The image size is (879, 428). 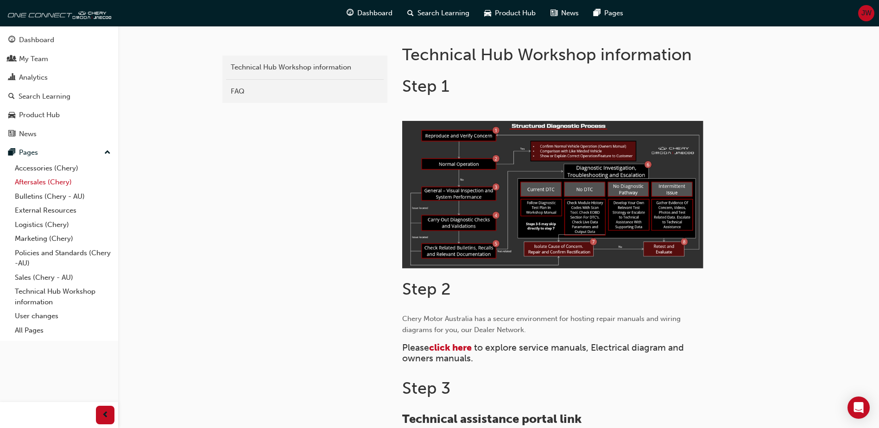 What do you see at coordinates (369, 13) in the screenshot?
I see `a: guage-iconDashboard` at bounding box center [369, 13].